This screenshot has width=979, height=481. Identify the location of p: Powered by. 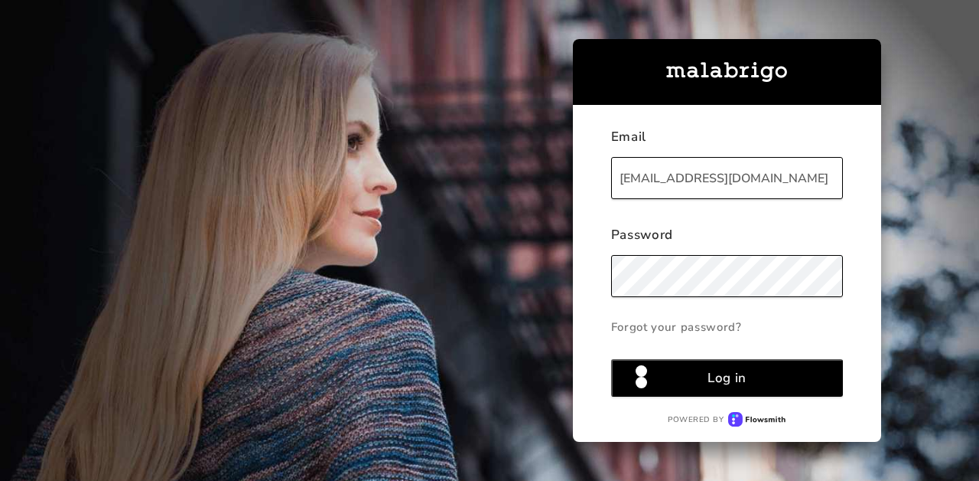
(696, 419).